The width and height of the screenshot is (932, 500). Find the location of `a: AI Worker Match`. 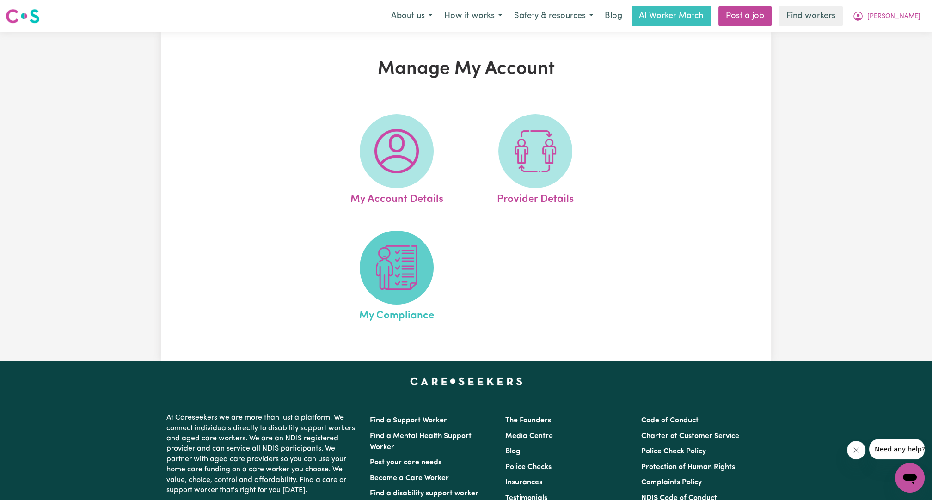

a: AI Worker Match is located at coordinates (671, 16).